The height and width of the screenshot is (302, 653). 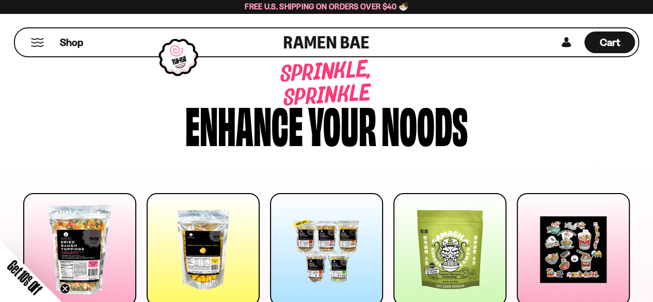 What do you see at coordinates (342, 123) in the screenshot?
I see `div: your` at bounding box center [342, 123].